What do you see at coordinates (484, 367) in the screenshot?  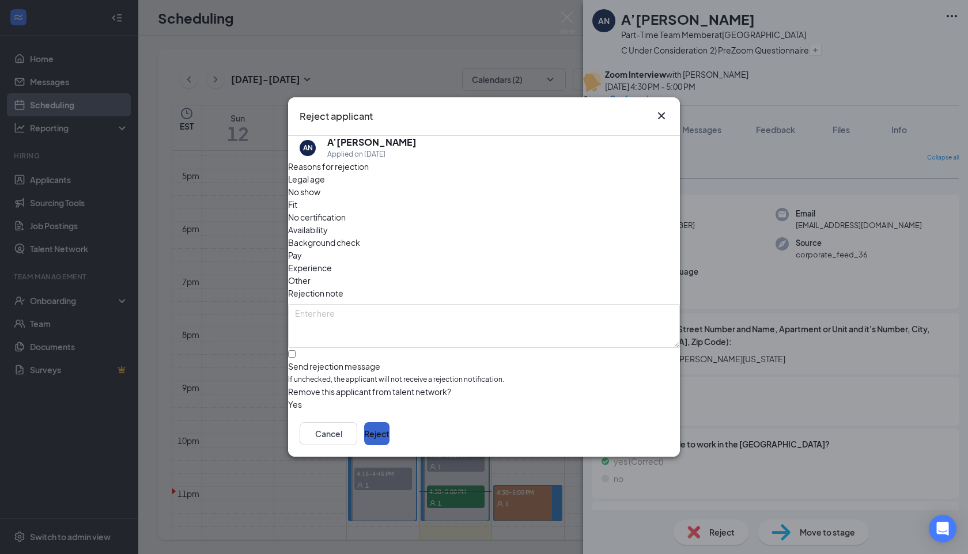 I see `div: Send rejection message` at bounding box center [484, 367].